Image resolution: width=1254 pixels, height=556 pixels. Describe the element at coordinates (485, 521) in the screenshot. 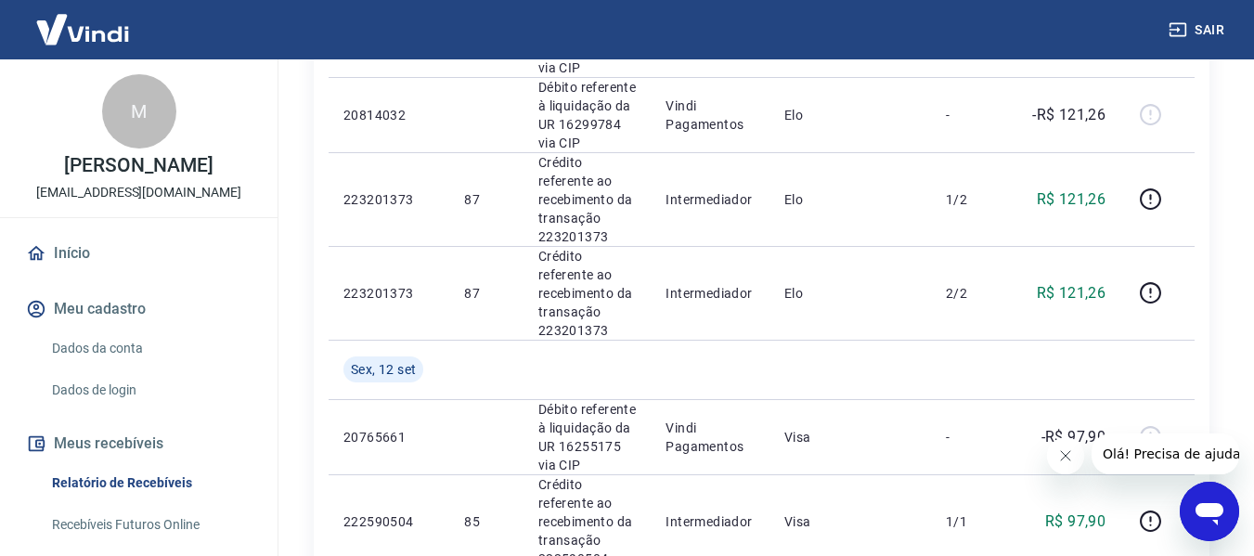

I see `p: 85` at that location.